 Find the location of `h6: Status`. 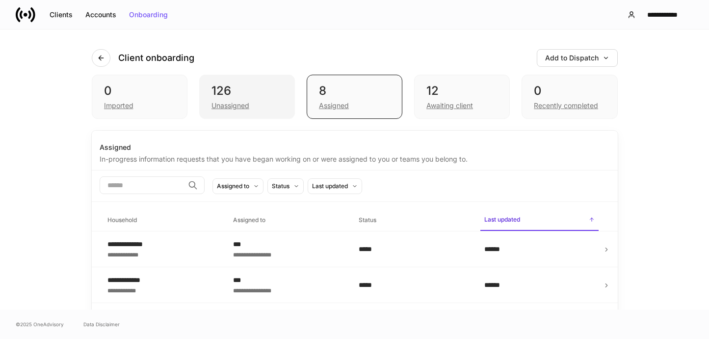

h6: Status is located at coordinates (368, 219).